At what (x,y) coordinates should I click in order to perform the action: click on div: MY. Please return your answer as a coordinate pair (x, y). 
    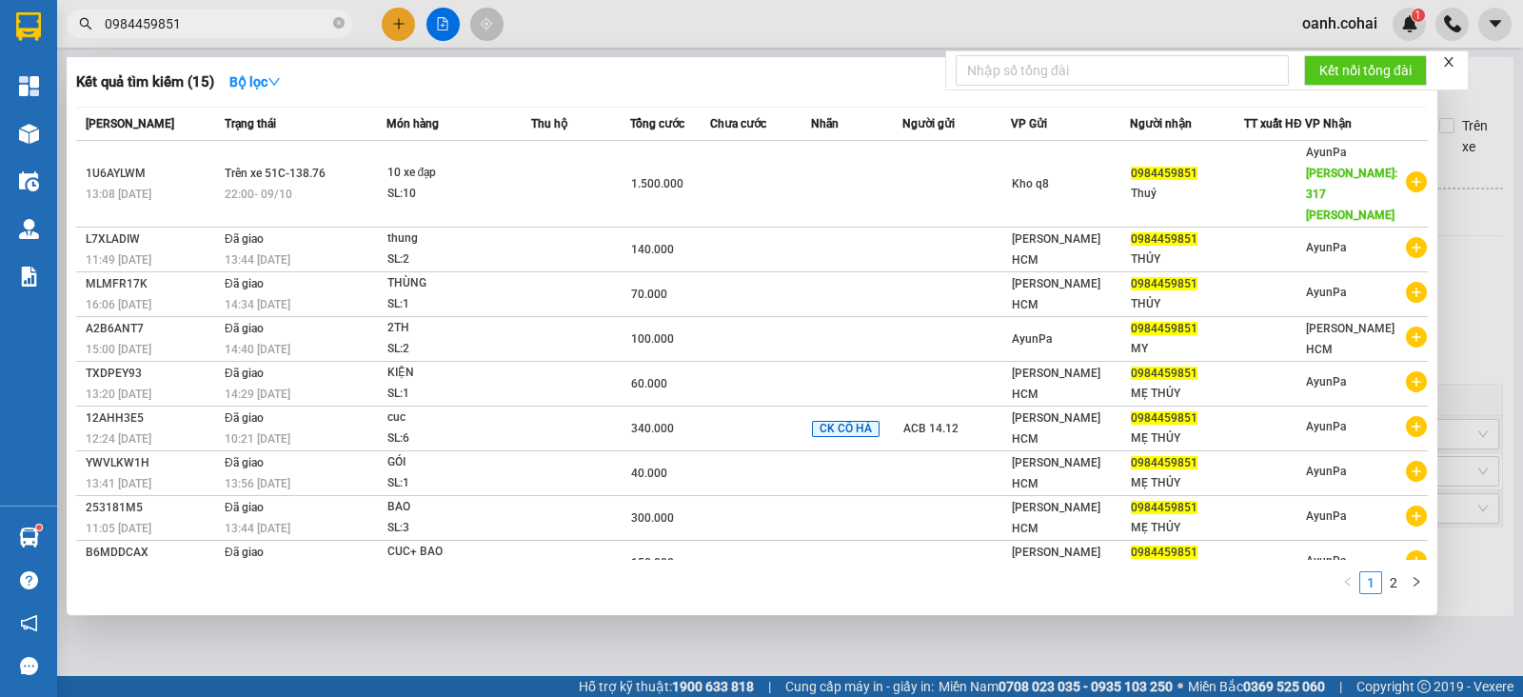
    Looking at the image, I should click on (1187, 348).